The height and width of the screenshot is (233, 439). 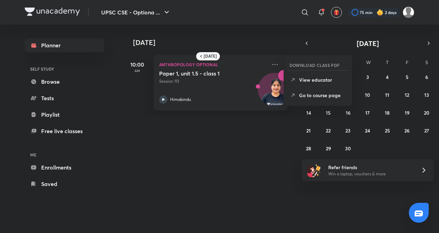 I want to click on button: September 15, 2025, so click(x=328, y=112).